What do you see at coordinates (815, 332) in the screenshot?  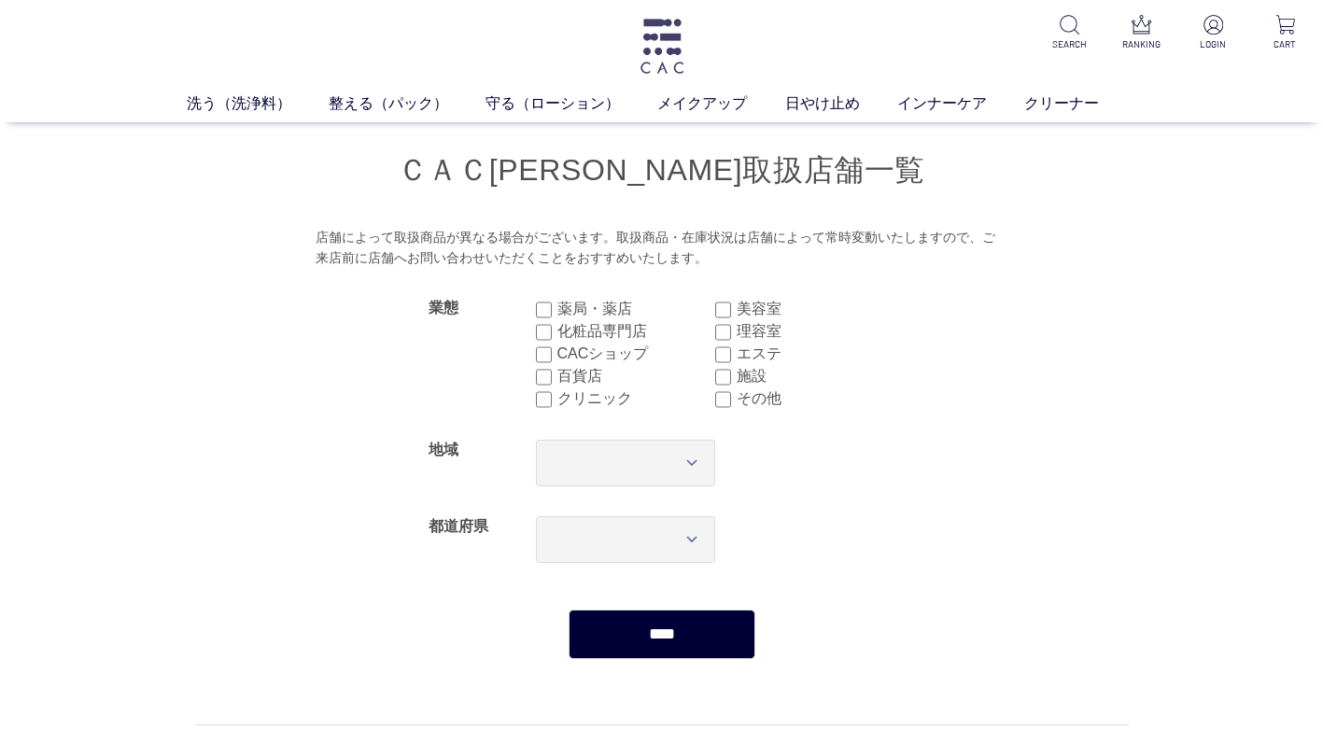 I see `label: 理容室` at bounding box center [815, 332].